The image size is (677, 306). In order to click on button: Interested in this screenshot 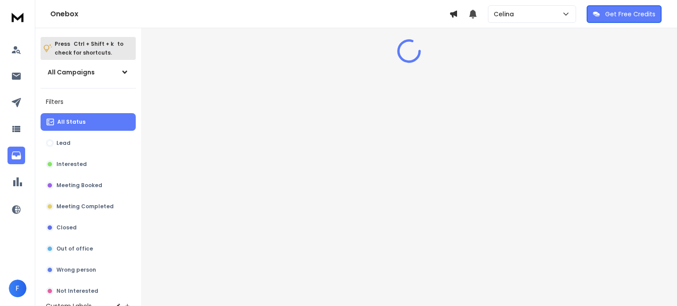, I will do `click(88, 164)`.